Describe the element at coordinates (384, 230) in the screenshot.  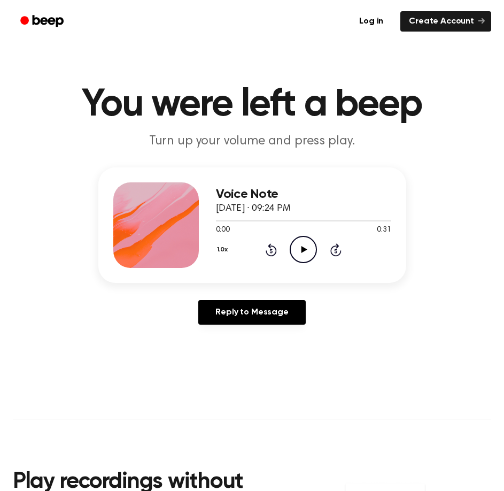
I see `span: 0:31` at that location.